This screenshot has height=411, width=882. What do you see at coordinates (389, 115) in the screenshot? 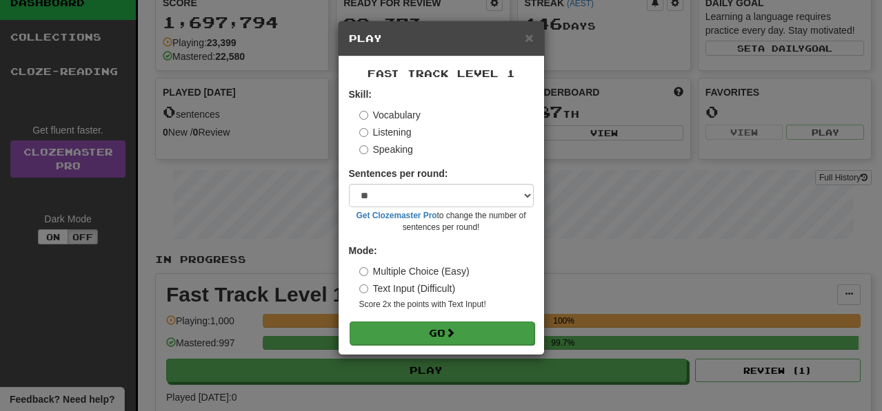
I see `label: Vocabulary` at bounding box center [389, 115].